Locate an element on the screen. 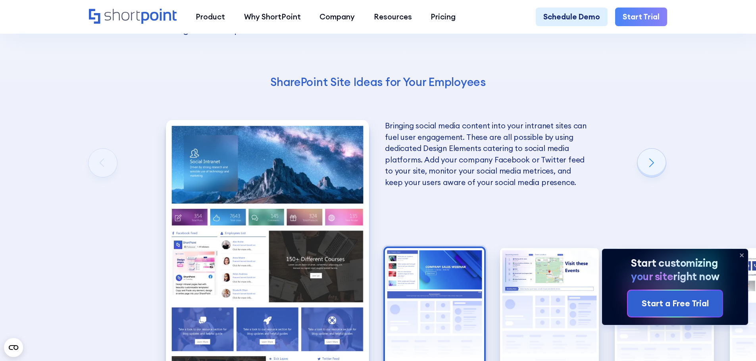 This screenshot has height=361, width=756. a: Home is located at coordinates (132, 17).